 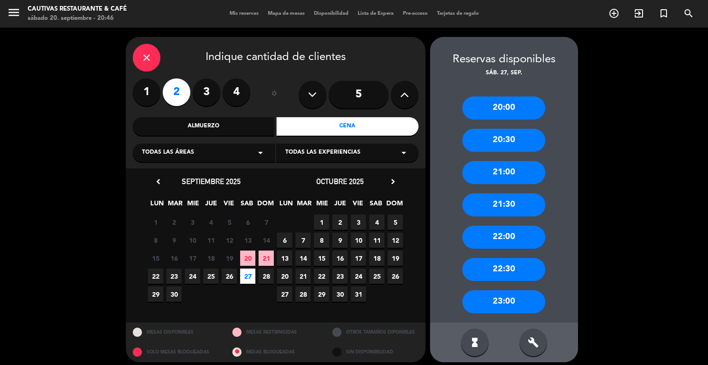 I want to click on div: ó, so click(x=274, y=95).